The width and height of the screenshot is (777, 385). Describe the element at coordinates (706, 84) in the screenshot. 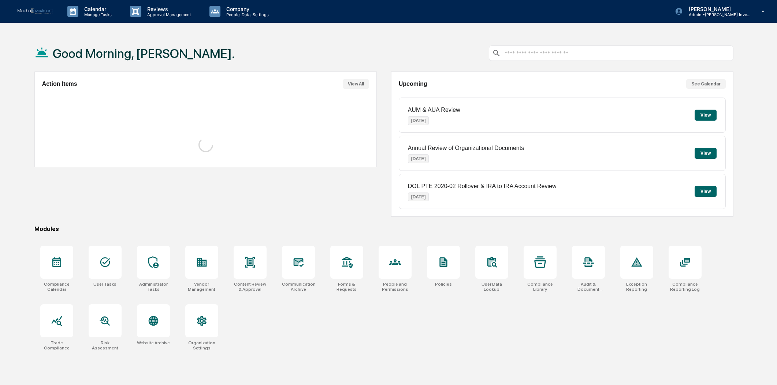

I see `a: See Calendar` at that location.